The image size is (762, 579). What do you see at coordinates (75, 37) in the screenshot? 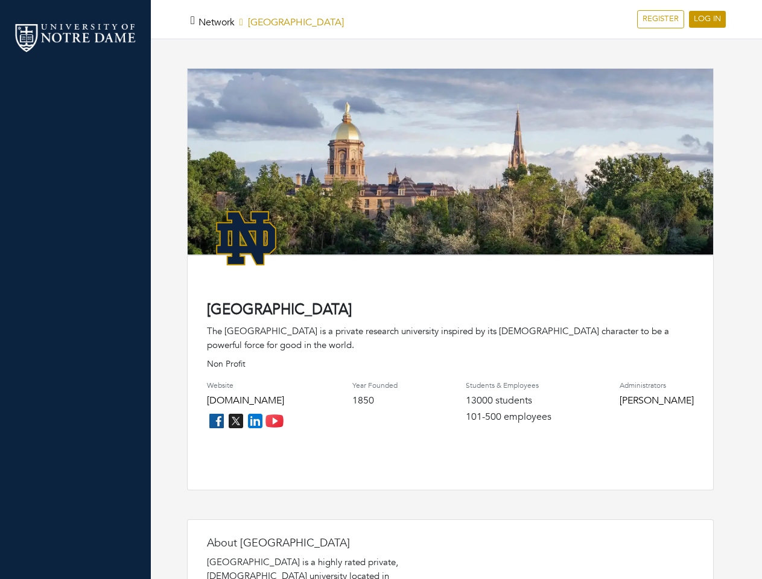
I see `img: nd_logo.png` at bounding box center [75, 37].